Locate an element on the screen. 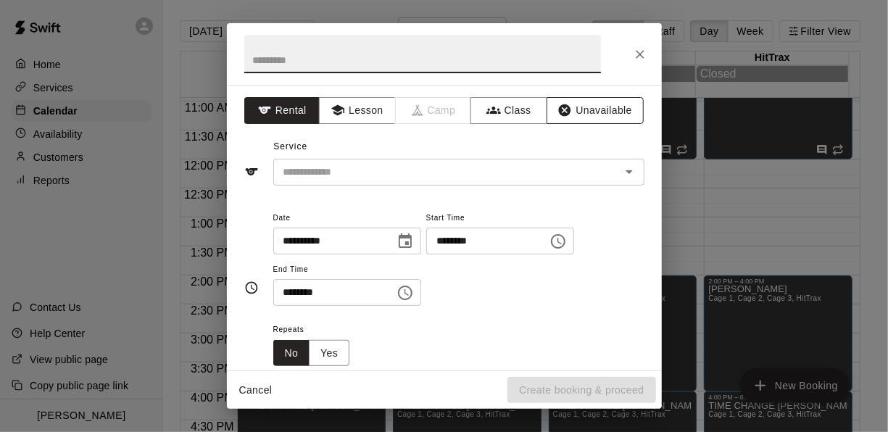  svg: Timing is located at coordinates (252, 288).